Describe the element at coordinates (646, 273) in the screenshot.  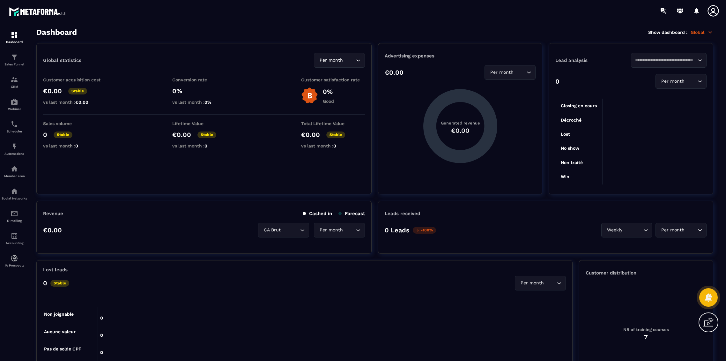
I see `p: Customer distribution` at that location.